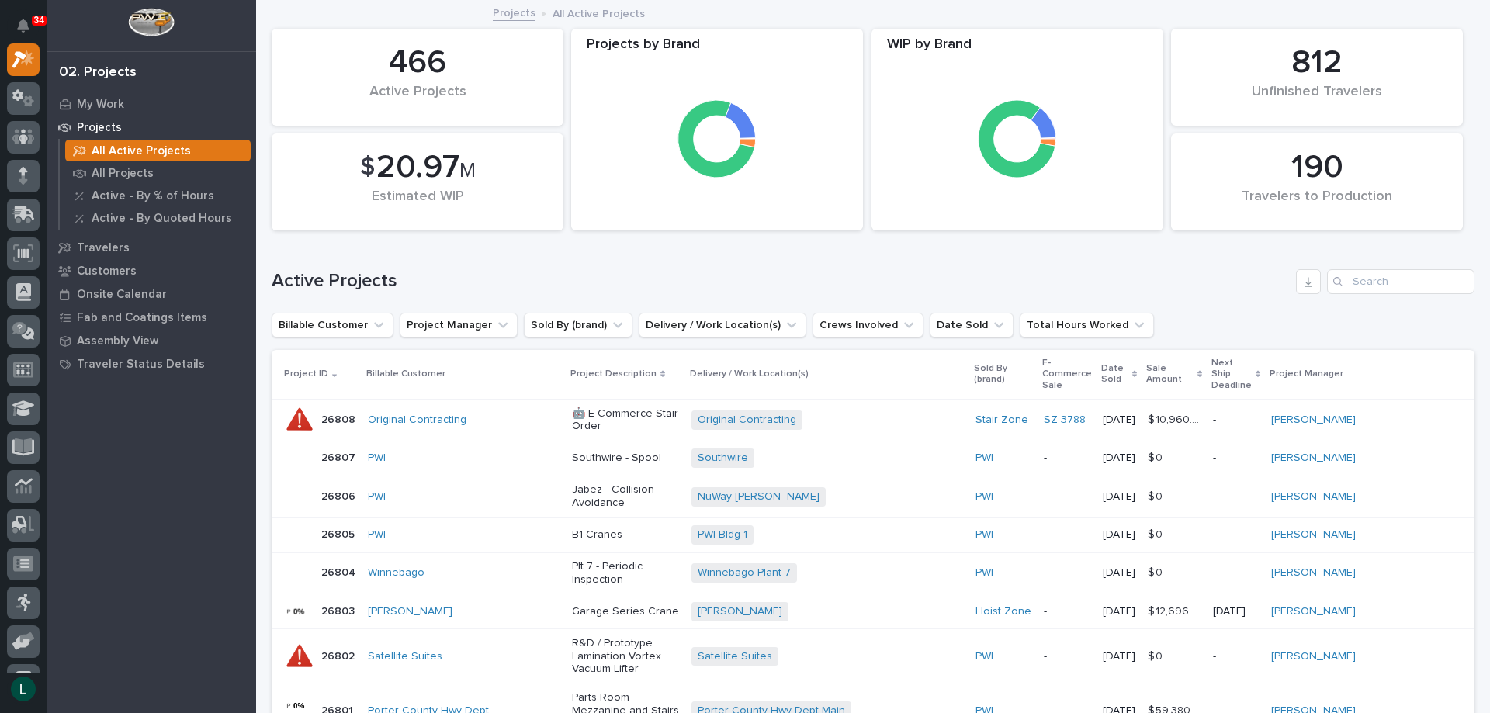 Image resolution: width=1490 pixels, height=713 pixels. Describe the element at coordinates (396, 573) in the screenshot. I see `a: Winnebago` at that location.